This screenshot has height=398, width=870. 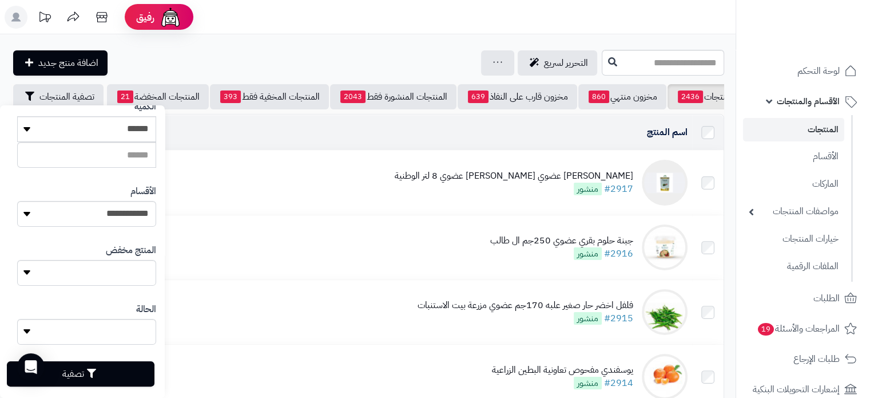 What do you see at coordinates (131, 250) in the screenshot?
I see `label: المنتج مخفض` at bounding box center [131, 250].